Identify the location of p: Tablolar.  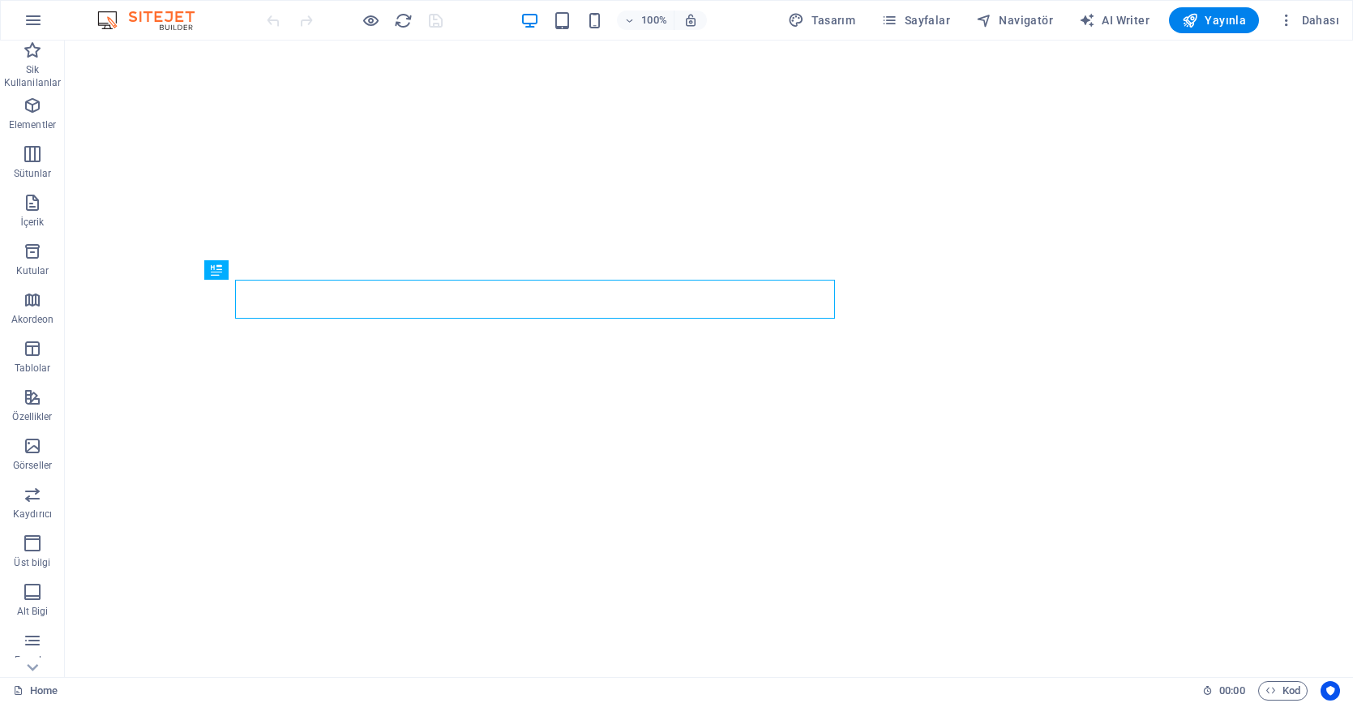
(32, 368).